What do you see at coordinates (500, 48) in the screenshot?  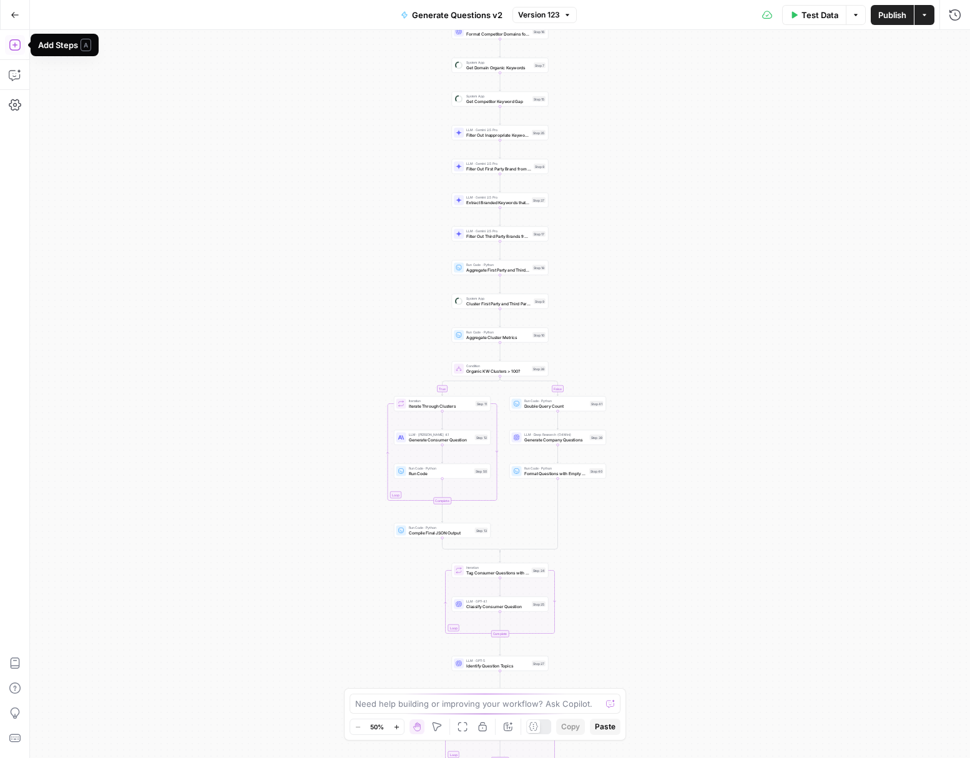 I see `g: Edge from step_16 to step_7` at bounding box center [500, 48].